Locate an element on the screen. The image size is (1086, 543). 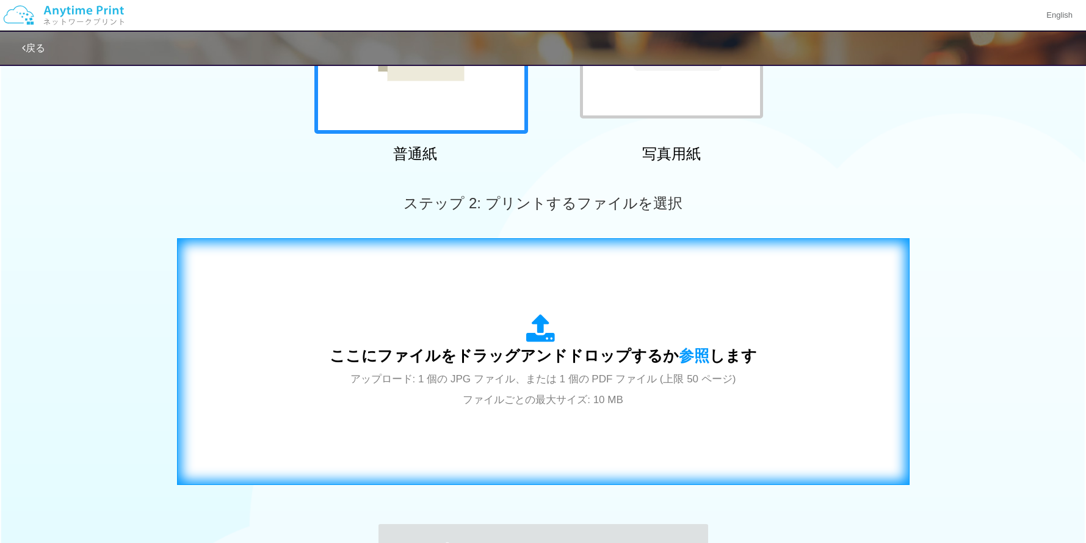
a: 戻る is located at coordinates (34, 48).